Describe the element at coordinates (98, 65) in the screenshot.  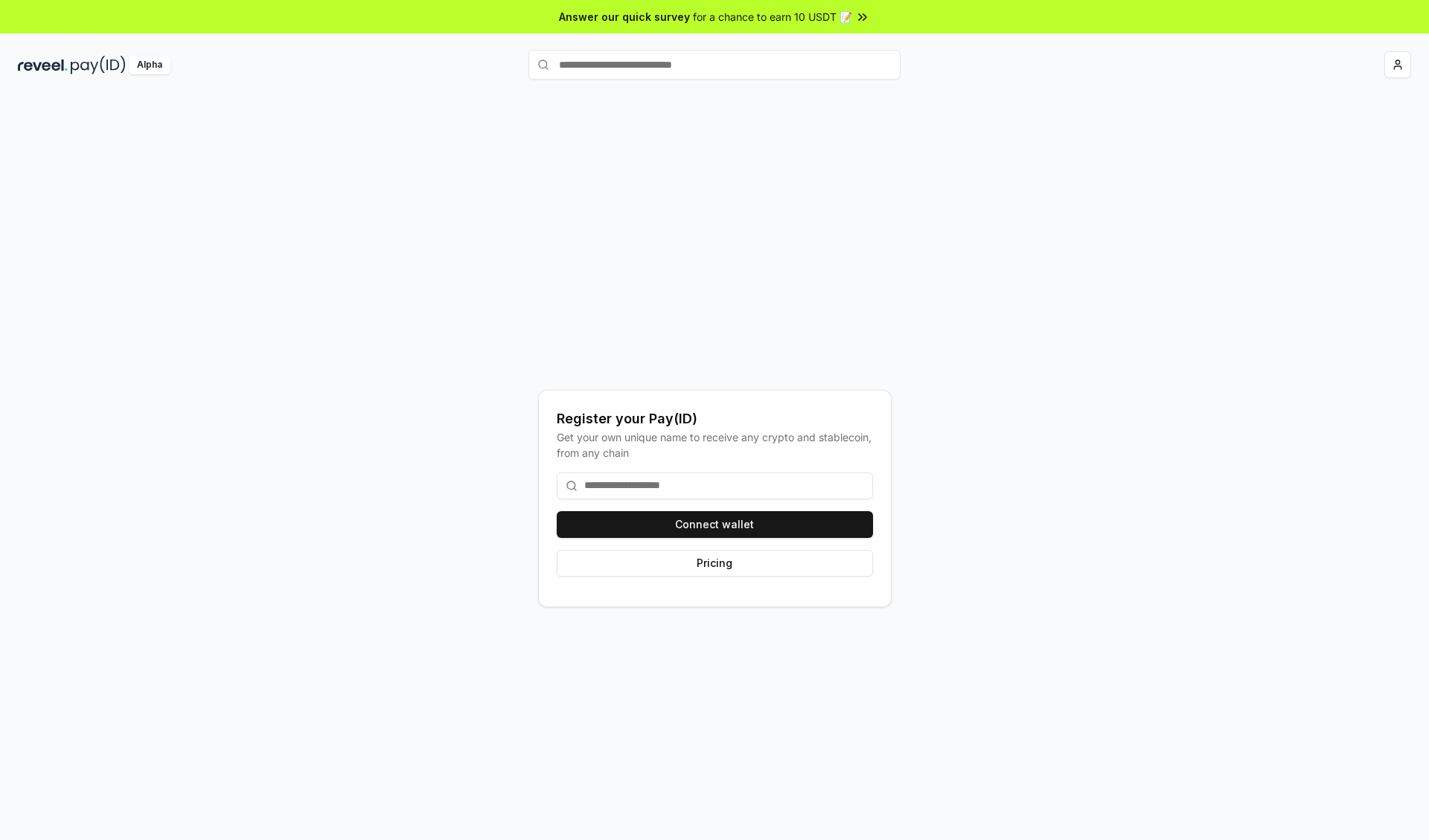
I see `img: pay_id` at that location.